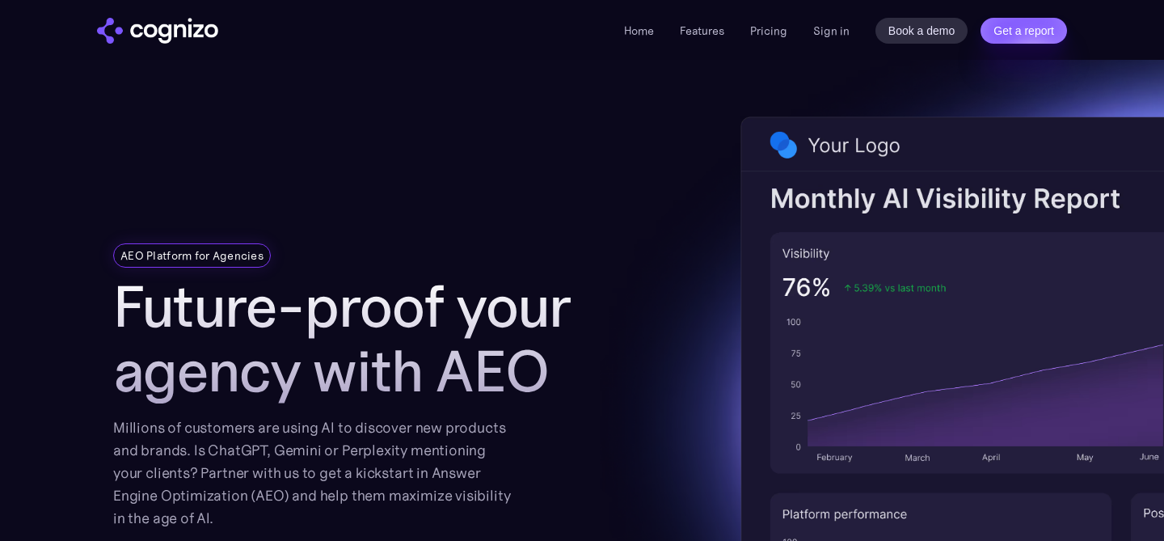 The height and width of the screenshot is (541, 1164). Describe the element at coordinates (921, 31) in the screenshot. I see `a: Book a demo` at that location.